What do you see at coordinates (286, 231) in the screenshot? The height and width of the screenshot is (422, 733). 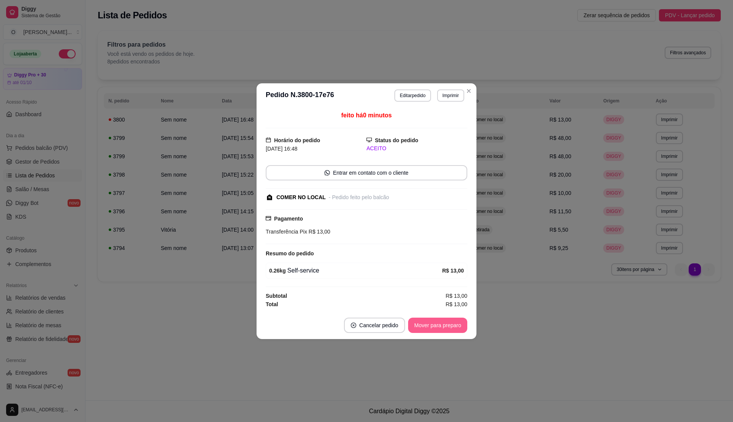 I see `span: Transferência Pix` at bounding box center [286, 231].